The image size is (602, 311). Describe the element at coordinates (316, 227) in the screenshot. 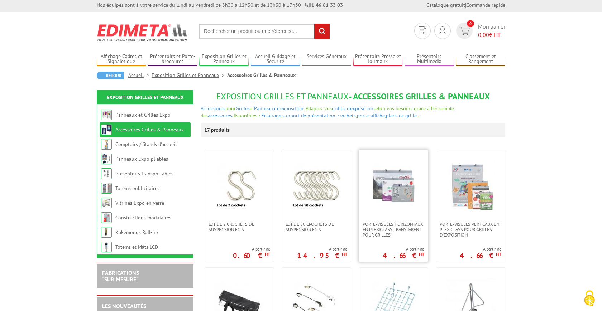

I see `span: Lot de 50 crochets de suspension en S` at that location.